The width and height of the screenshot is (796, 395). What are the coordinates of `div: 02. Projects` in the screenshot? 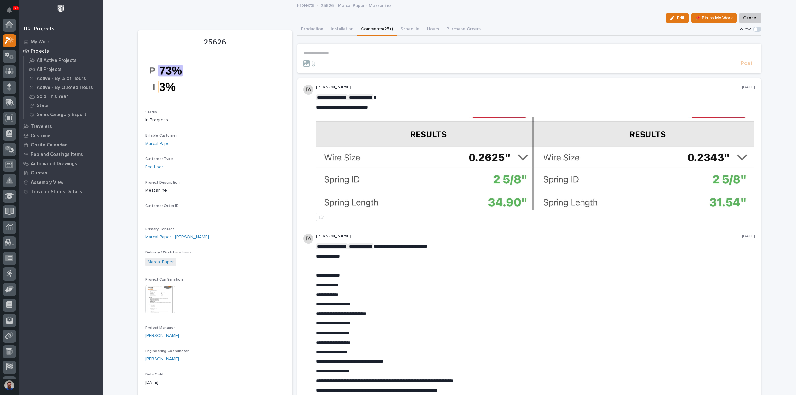 It's located at (39, 29).